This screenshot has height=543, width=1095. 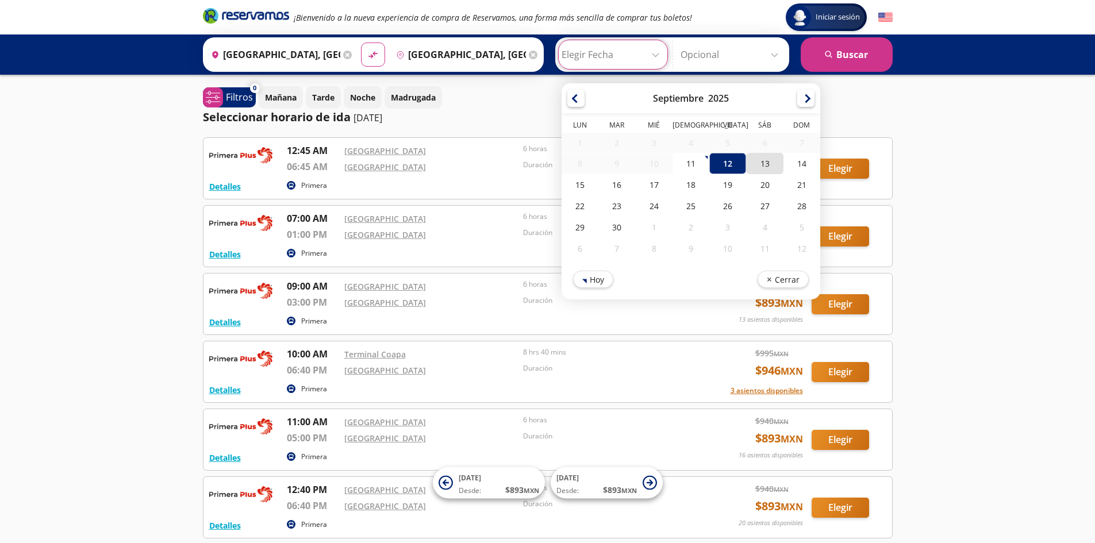 I want to click on p: 8 hrs 40 mins, so click(x=610, y=353).